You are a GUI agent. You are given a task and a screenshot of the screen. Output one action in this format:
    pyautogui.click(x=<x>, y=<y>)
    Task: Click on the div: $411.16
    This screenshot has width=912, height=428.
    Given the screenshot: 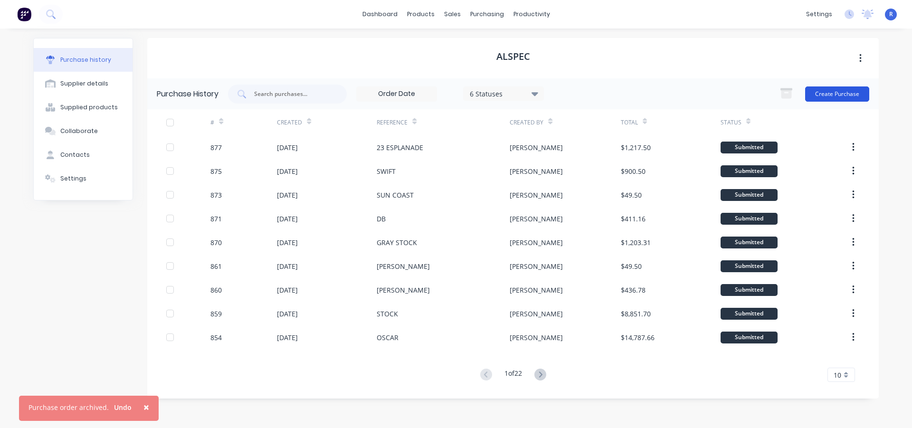 What is the action you would take?
    pyautogui.click(x=633, y=218)
    